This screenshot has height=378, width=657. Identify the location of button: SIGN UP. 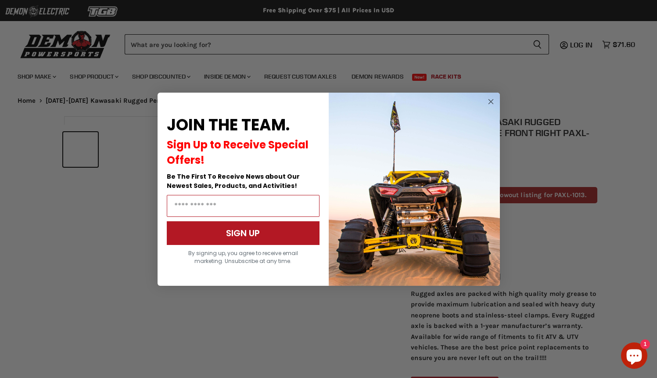
(243, 233).